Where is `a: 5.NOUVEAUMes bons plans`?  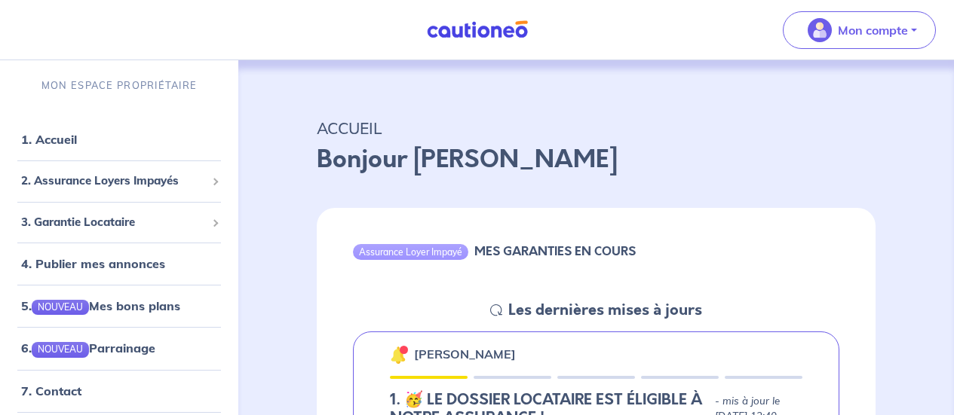 a: 5.NOUVEAUMes bons plans is located at coordinates (100, 306).